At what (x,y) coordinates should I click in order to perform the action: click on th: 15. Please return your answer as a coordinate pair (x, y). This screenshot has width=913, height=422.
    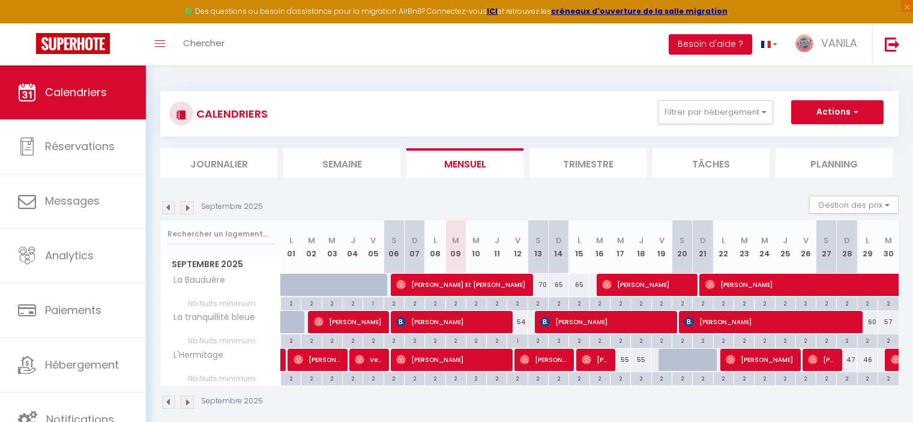
    Looking at the image, I should click on (579, 247).